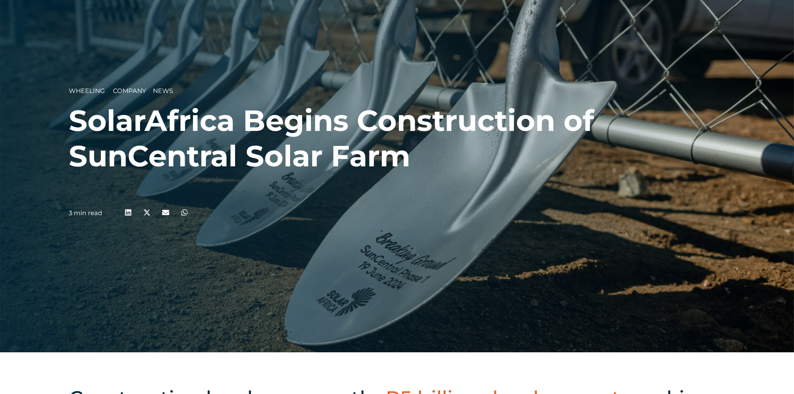 The height and width of the screenshot is (394, 794). What do you see at coordinates (163, 90) in the screenshot?
I see `span: News` at bounding box center [163, 90].